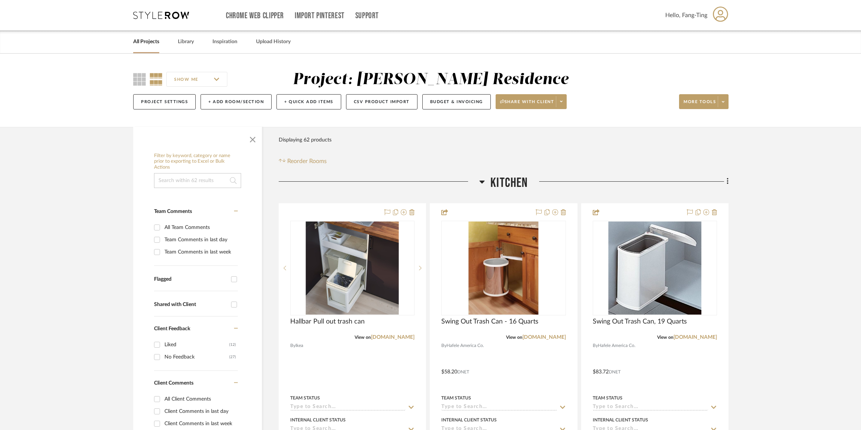 The image size is (861, 430). Describe the element at coordinates (382, 102) in the screenshot. I see `button: CSV Product Import` at that location.